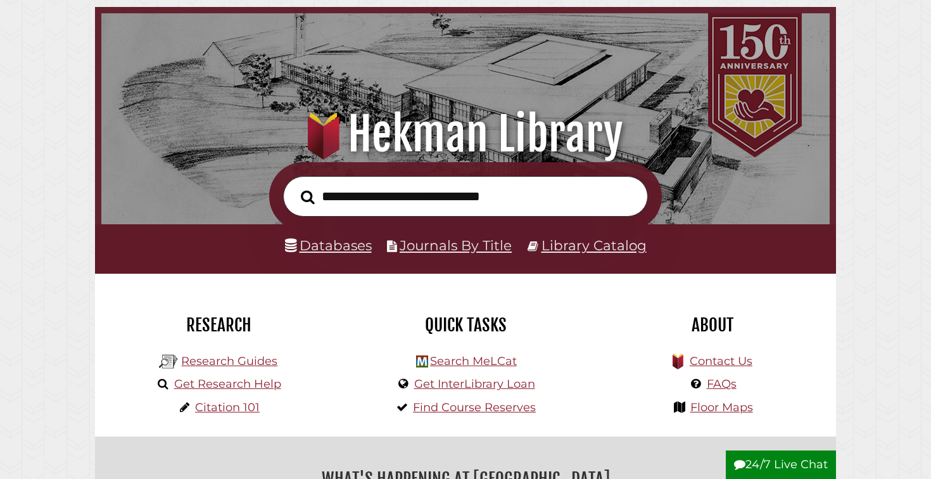 The width and height of the screenshot is (931, 479). Describe the element at coordinates (466, 134) in the screenshot. I see `h1: Hekman Library` at that location.